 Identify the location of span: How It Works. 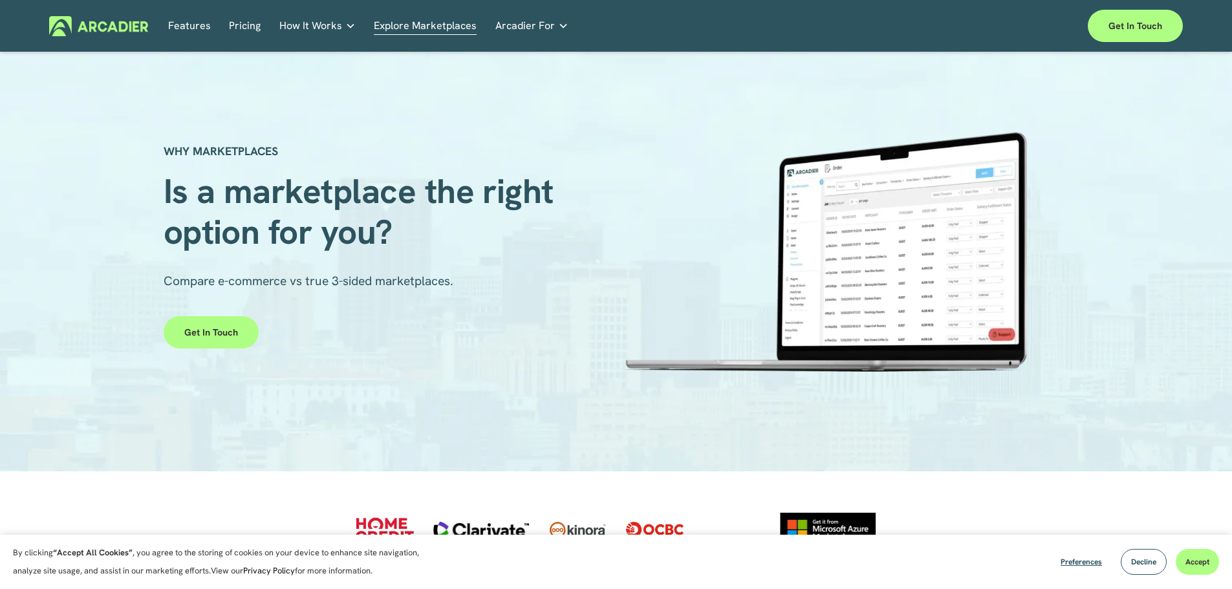
(310, 26).